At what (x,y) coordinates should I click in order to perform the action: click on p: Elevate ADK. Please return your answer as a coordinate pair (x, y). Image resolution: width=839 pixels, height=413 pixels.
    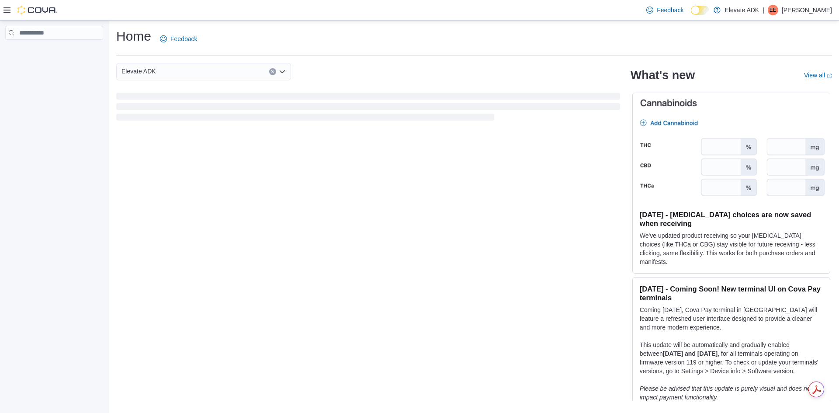
    Looking at the image, I should click on (742, 10).